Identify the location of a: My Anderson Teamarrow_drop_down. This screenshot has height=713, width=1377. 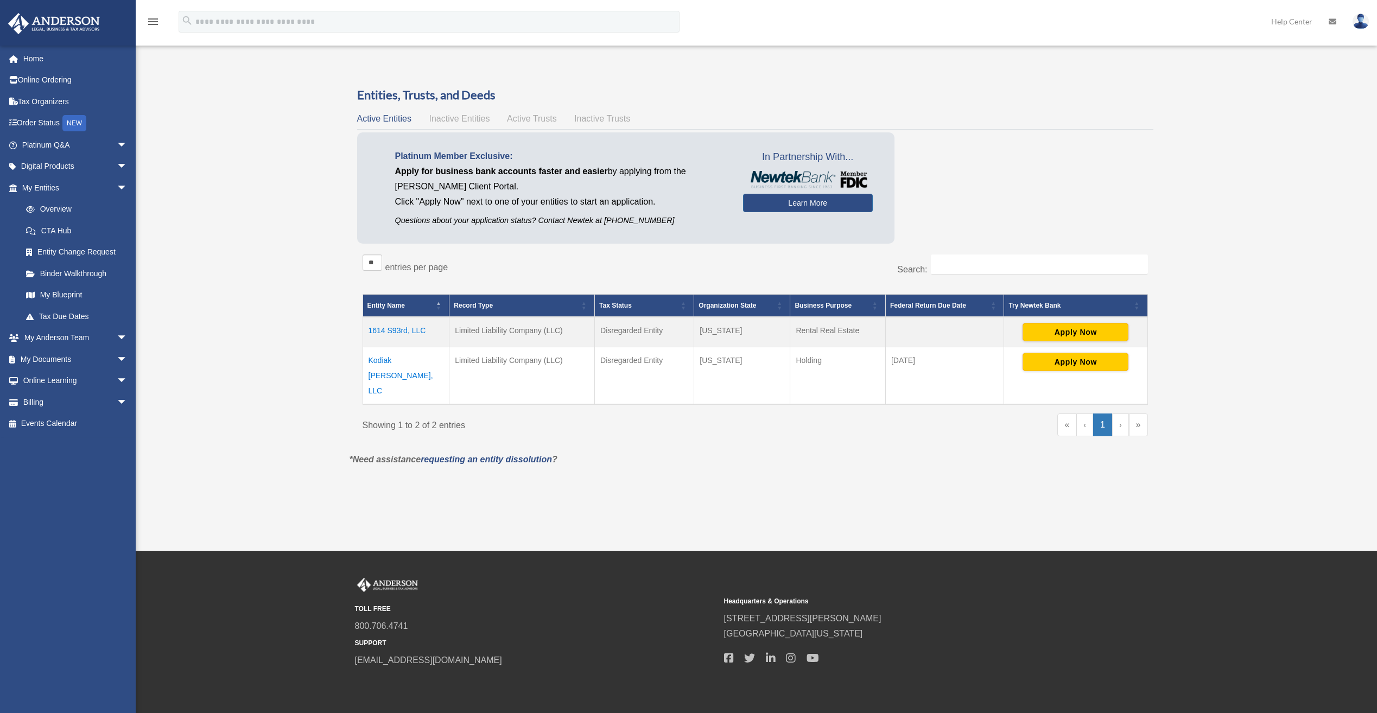
(75, 338).